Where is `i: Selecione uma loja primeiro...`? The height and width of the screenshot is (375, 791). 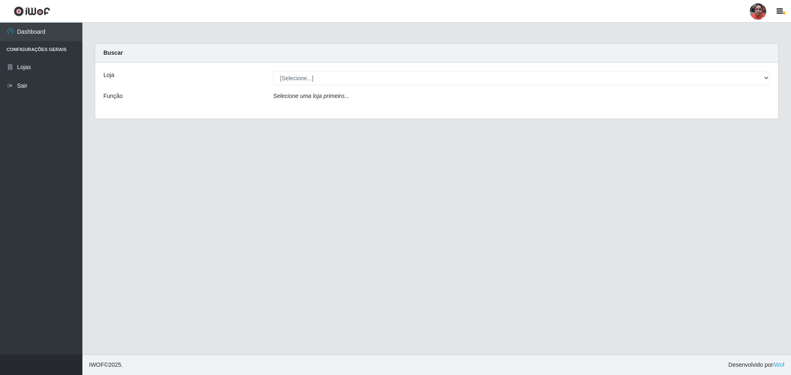 i: Selecione uma loja primeiro... is located at coordinates (311, 96).